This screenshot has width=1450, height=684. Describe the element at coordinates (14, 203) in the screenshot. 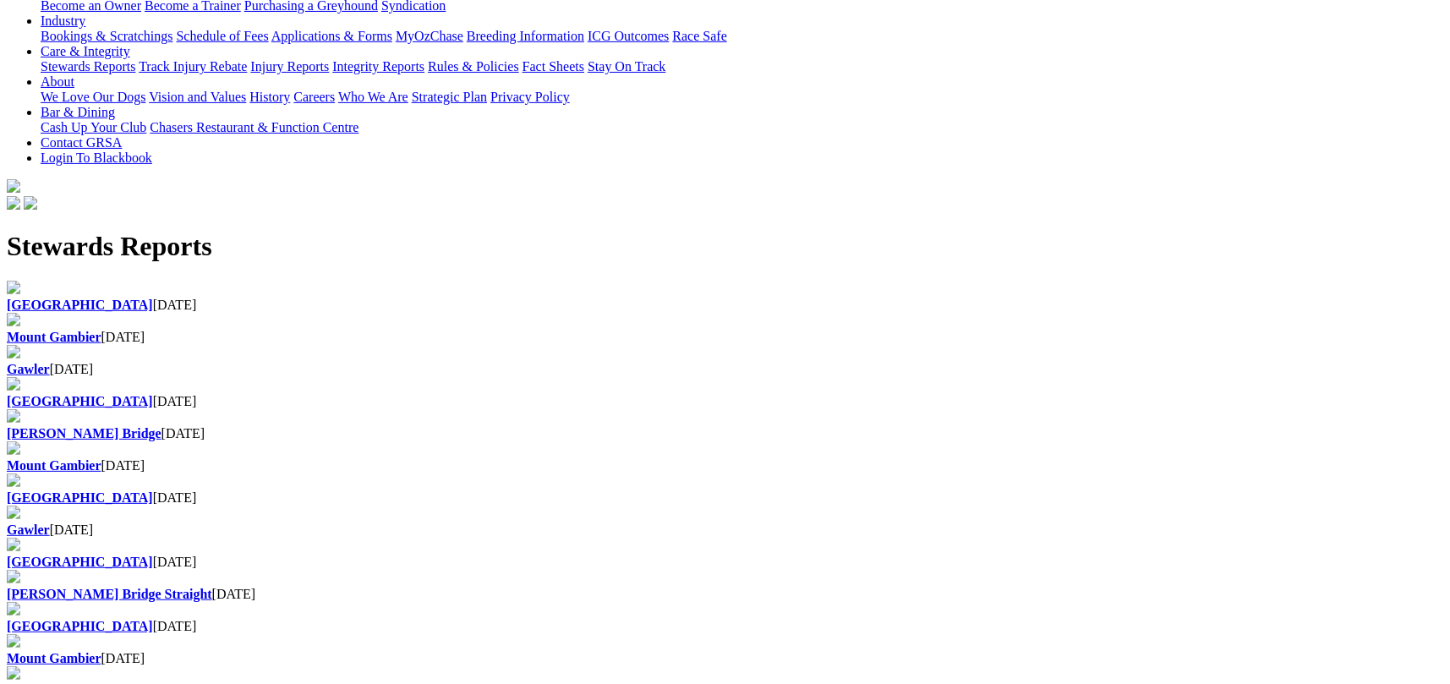

I see `img: facebook.svg` at that location.